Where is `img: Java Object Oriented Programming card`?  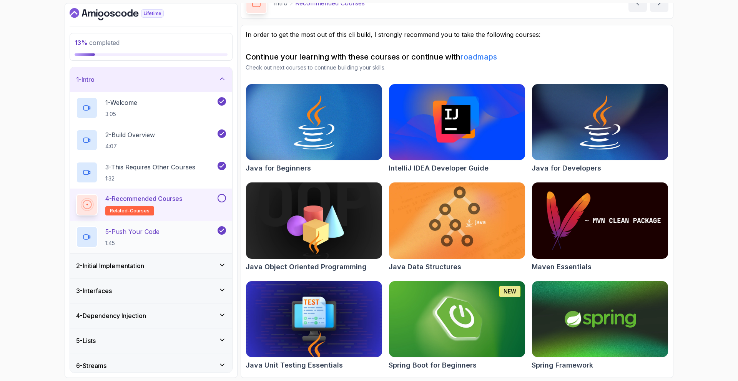
img: Java Object Oriented Programming card is located at coordinates (314, 221).